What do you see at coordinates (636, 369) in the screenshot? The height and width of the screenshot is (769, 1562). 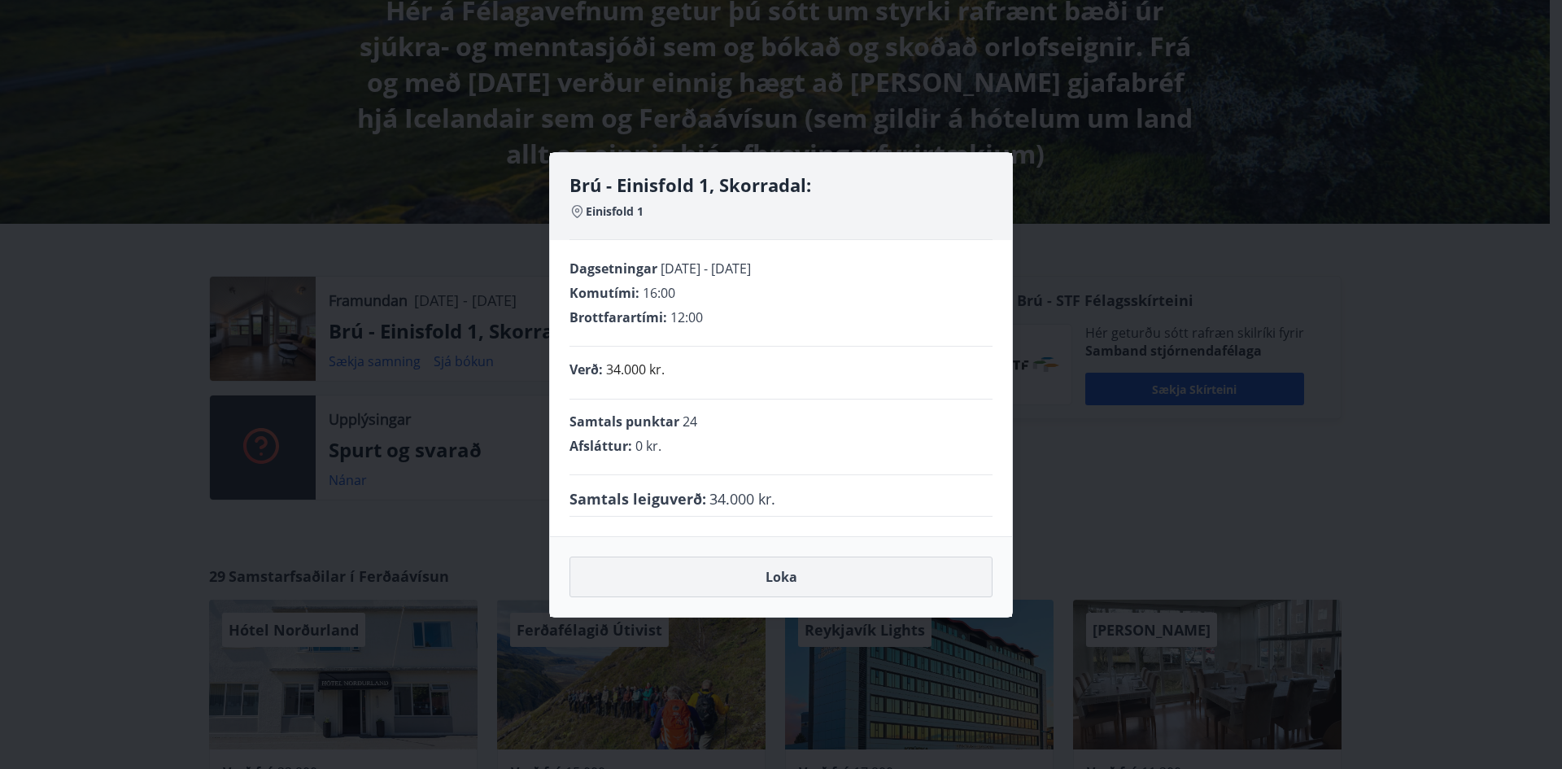 I see `p: 34.000 kr.` at bounding box center [636, 369].